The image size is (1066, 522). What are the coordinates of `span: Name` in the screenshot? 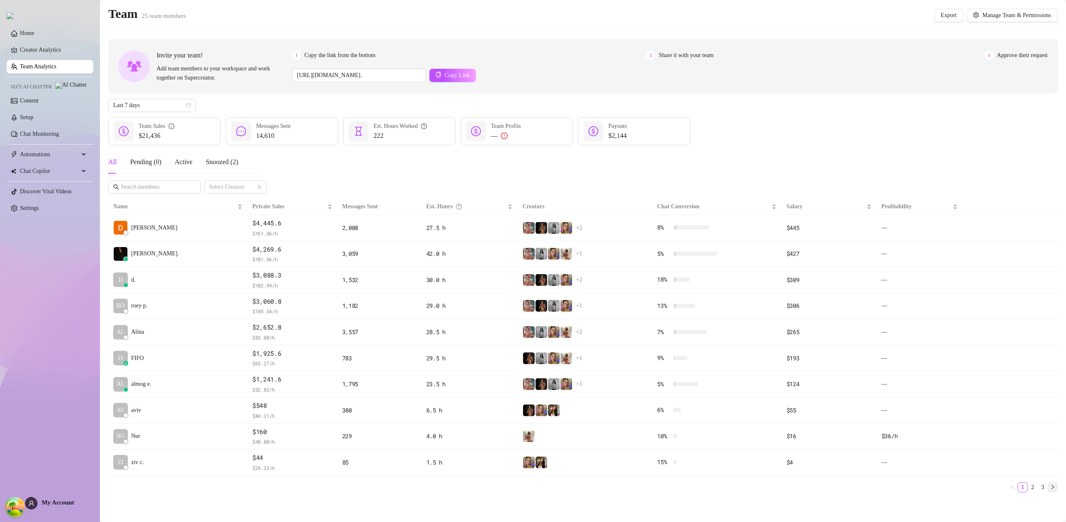 It's located at (174, 206).